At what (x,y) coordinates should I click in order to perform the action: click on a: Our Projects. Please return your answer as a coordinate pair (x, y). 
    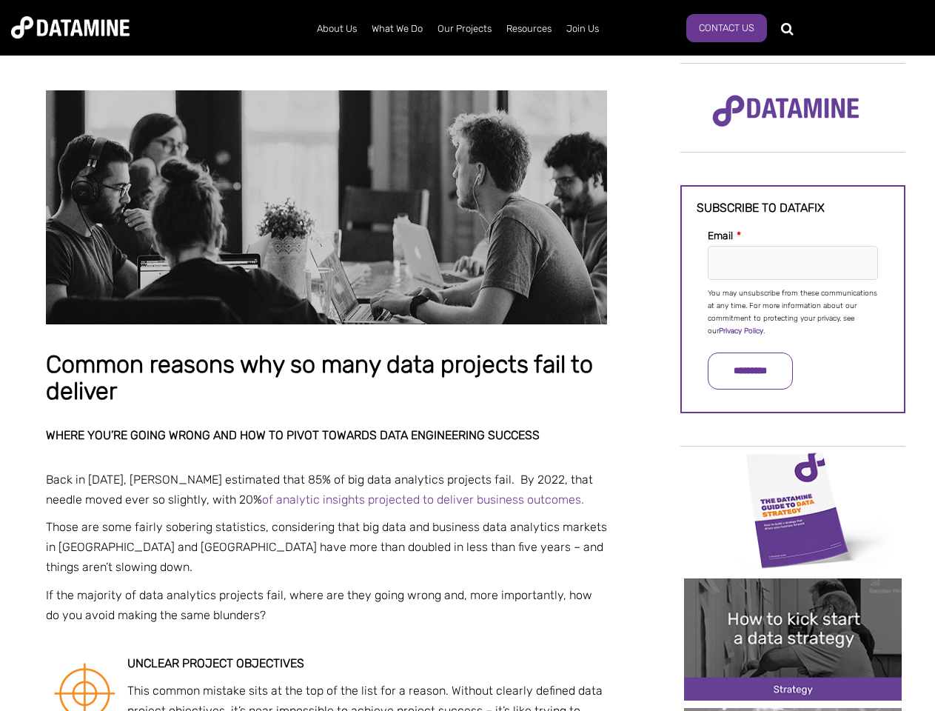
    Looking at the image, I should click on (464, 29).